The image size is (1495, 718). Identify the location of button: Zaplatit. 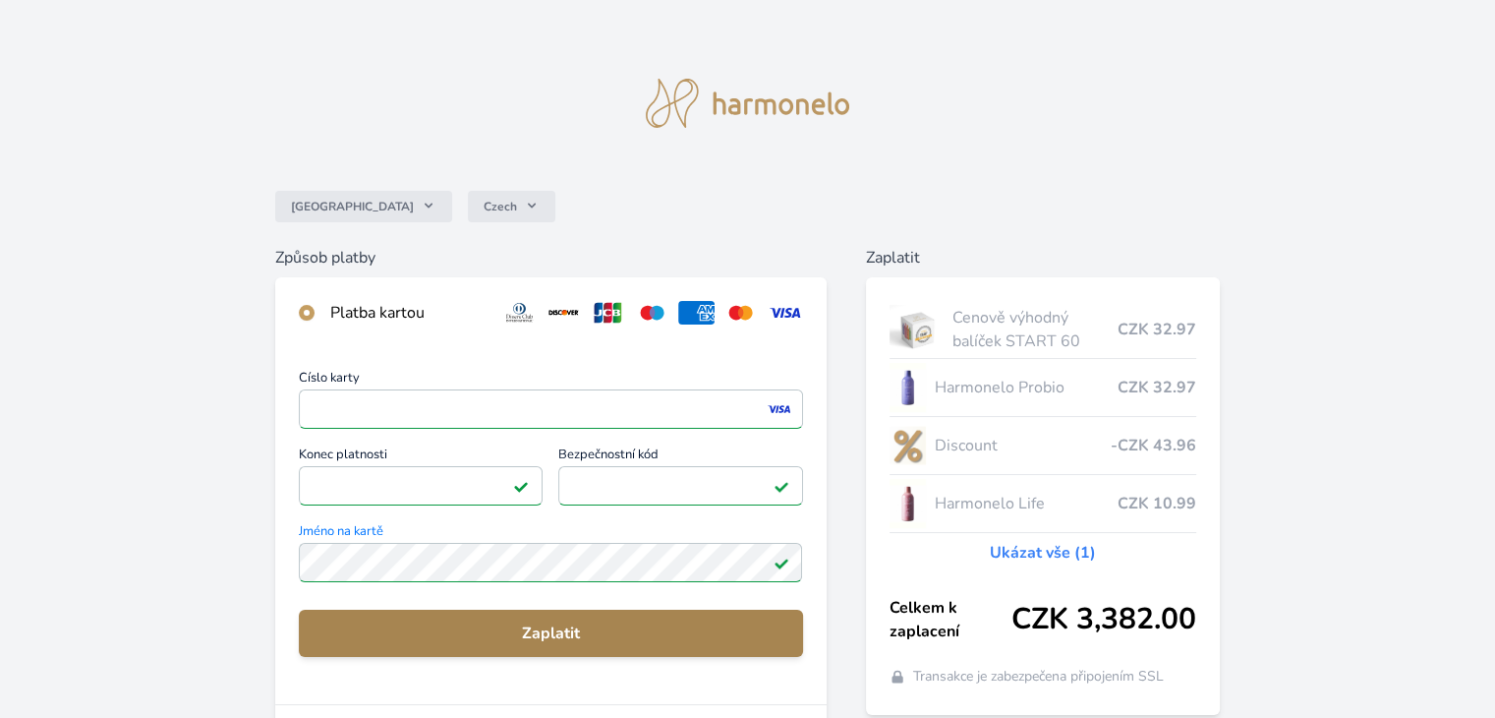
(551, 633).